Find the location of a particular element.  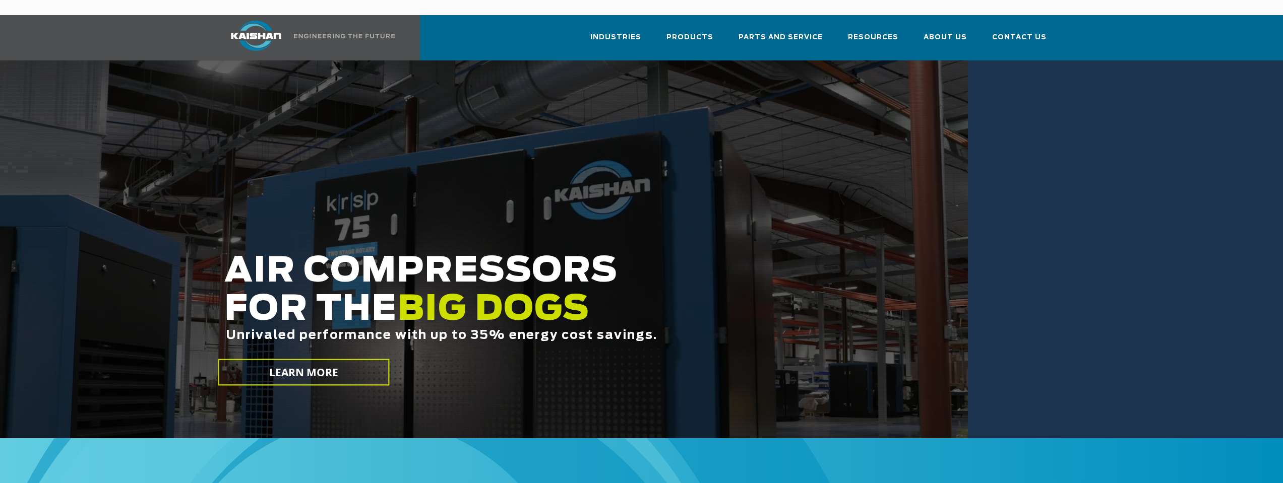

span: Resources is located at coordinates (873, 37).